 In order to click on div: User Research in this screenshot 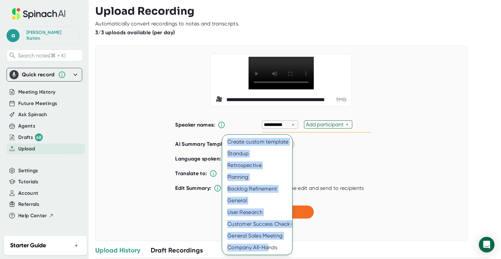, I will do `click(257, 212)`.